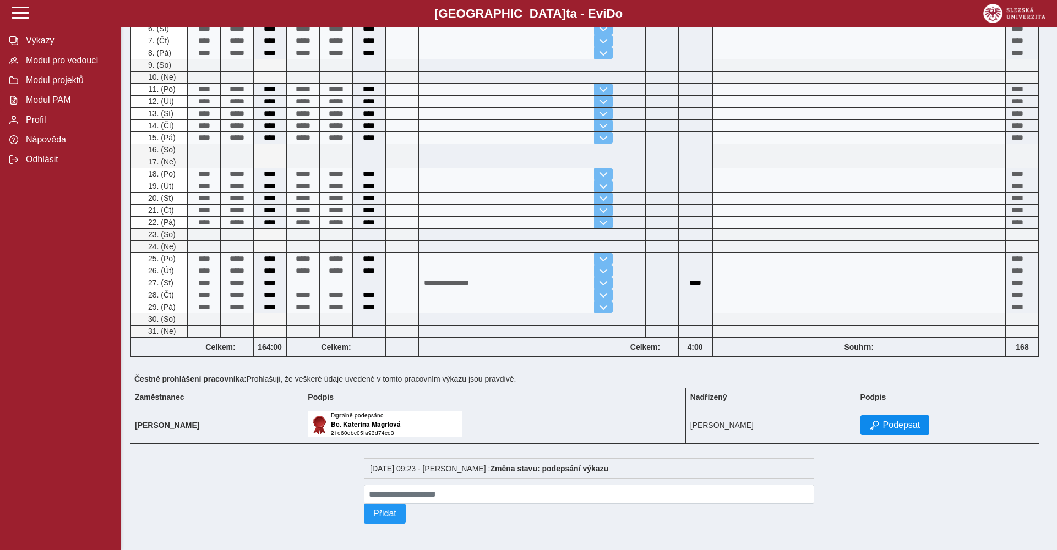  I want to click on b: 4:00, so click(695, 347).